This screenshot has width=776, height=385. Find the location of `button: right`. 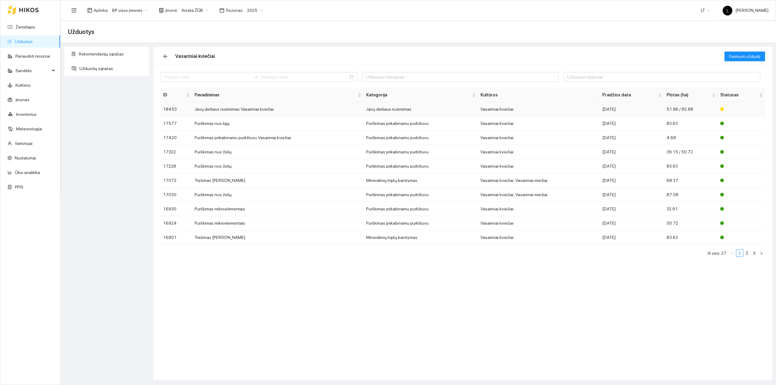

button: right is located at coordinates (761, 253).